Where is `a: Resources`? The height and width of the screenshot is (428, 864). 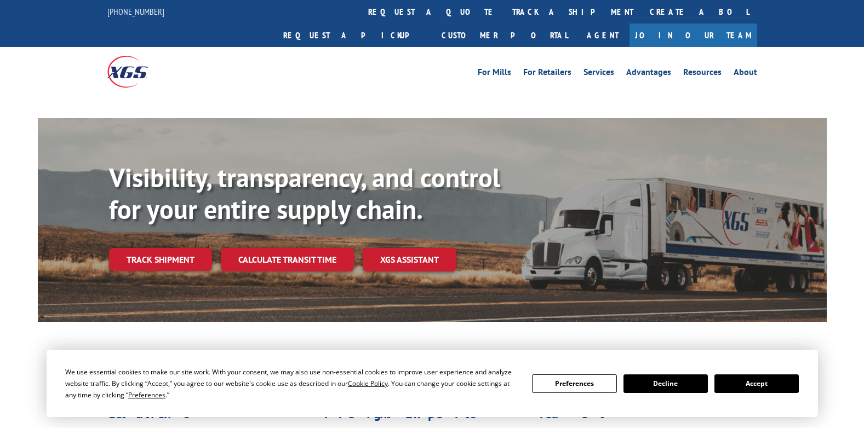 a: Resources is located at coordinates (702, 74).